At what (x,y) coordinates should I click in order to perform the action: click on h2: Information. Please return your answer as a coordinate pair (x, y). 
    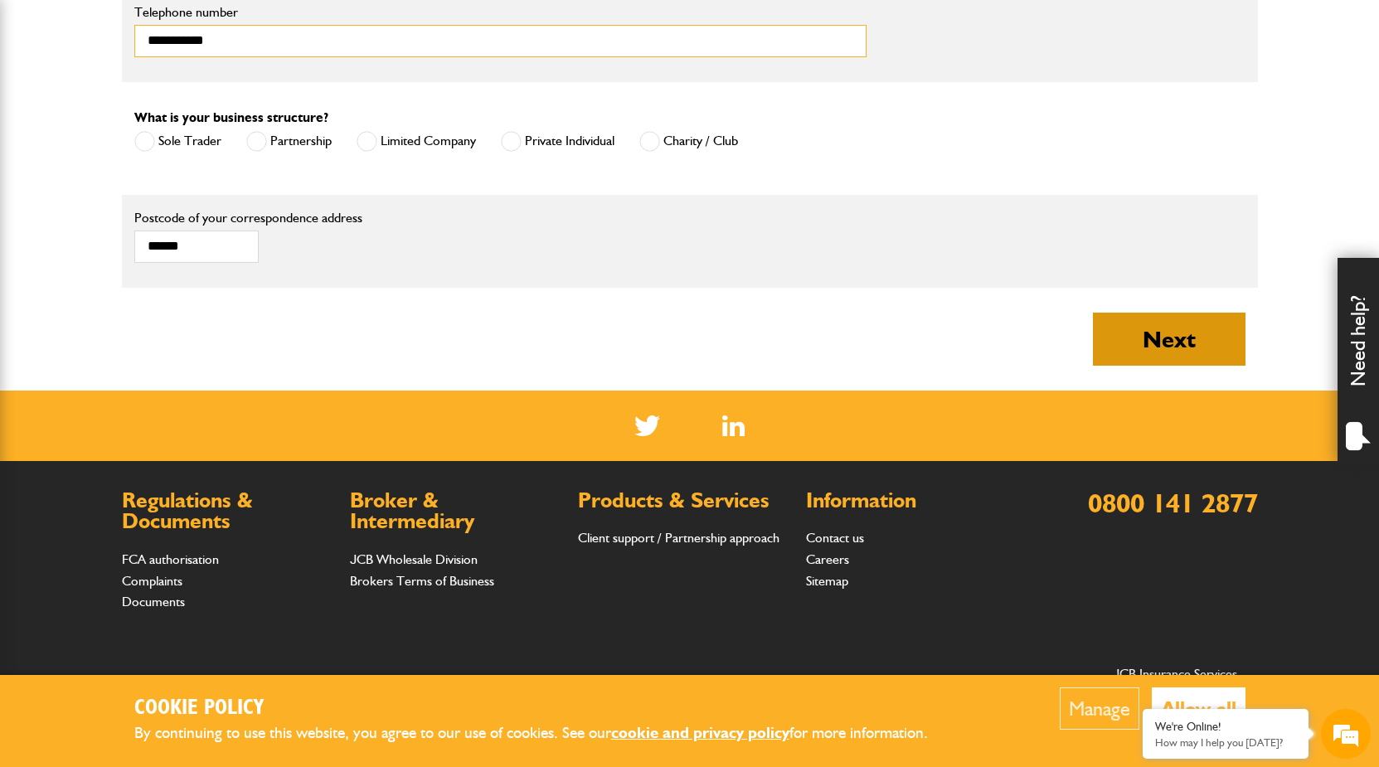
    Looking at the image, I should click on (911, 501).